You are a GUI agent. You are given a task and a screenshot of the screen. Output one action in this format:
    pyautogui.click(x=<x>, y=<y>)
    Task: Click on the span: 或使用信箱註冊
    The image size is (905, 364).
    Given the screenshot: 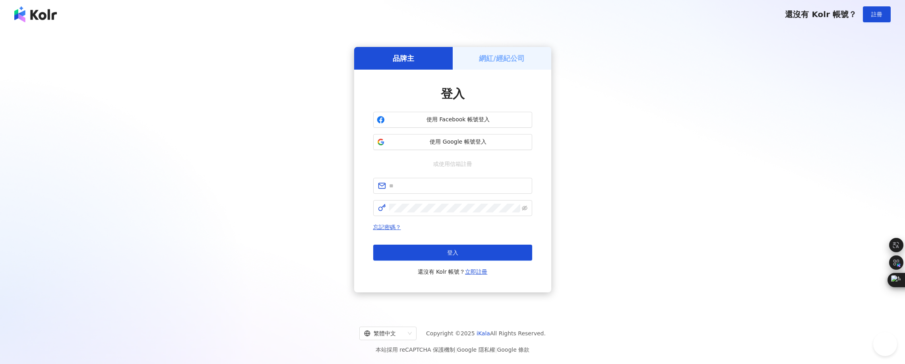 What is the action you would take?
    pyautogui.click(x=453, y=164)
    